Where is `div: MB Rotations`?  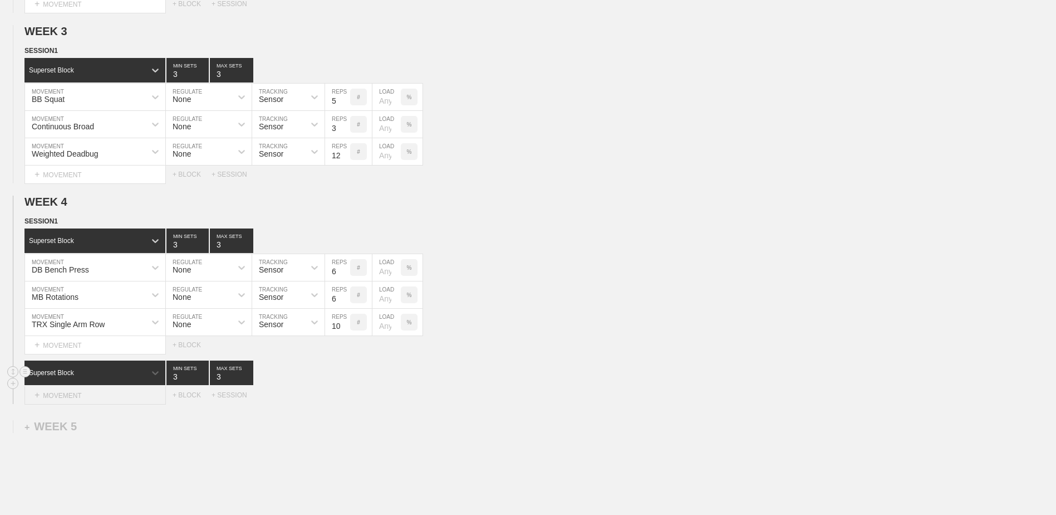
div: MB Rotations is located at coordinates (55, 297).